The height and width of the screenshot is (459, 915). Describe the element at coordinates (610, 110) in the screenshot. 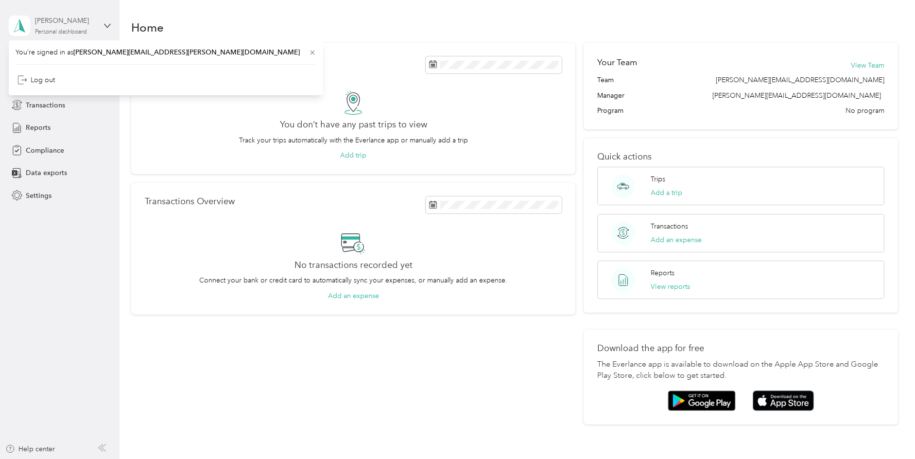

I see `span: Program` at that location.